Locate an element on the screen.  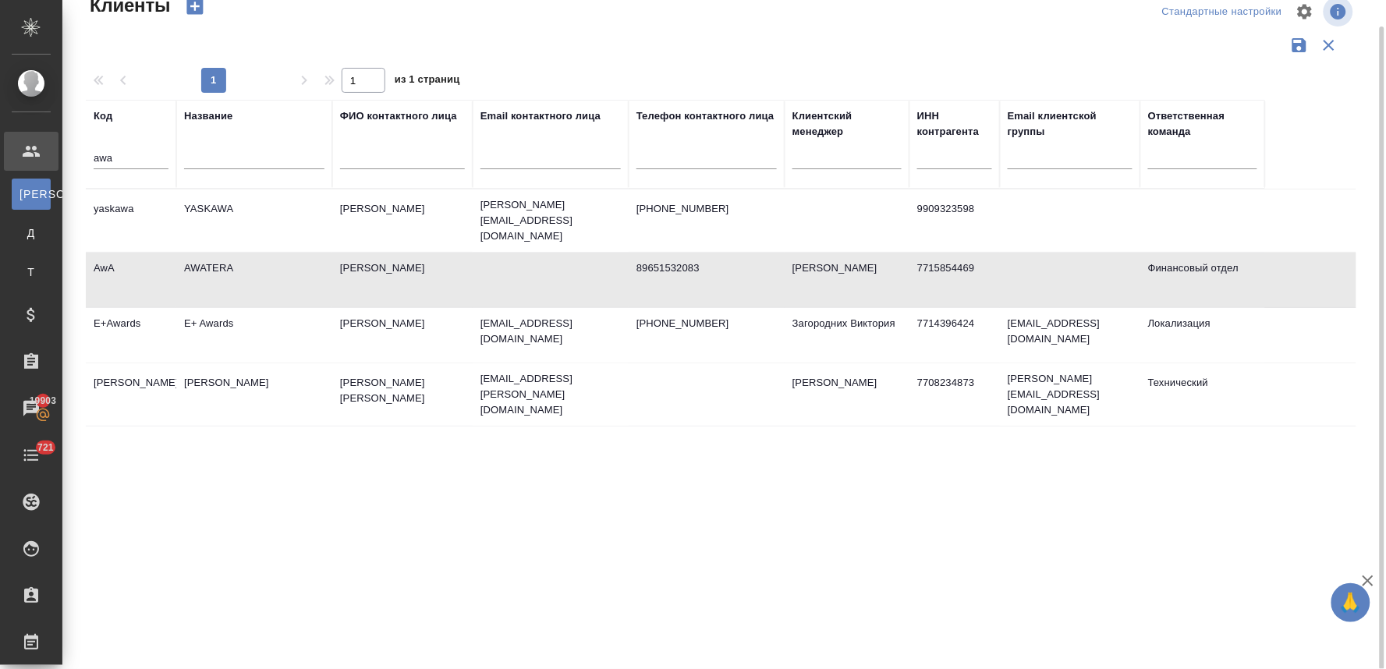
a: Т is located at coordinates (31, 272).